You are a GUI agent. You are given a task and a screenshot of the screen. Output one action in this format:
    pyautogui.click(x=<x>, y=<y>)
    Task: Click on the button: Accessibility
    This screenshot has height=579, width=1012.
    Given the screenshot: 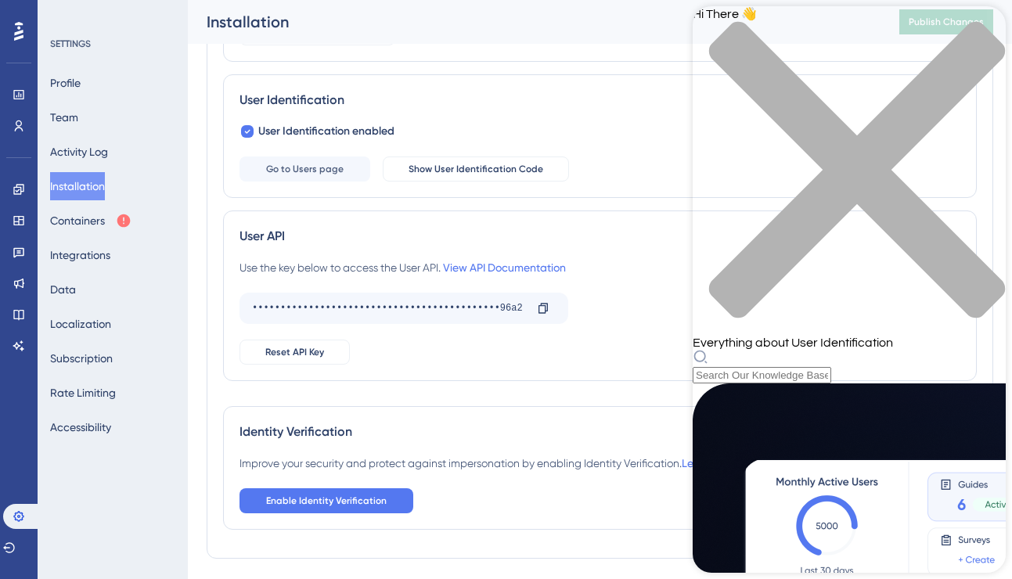 What is the action you would take?
    pyautogui.click(x=81, y=427)
    